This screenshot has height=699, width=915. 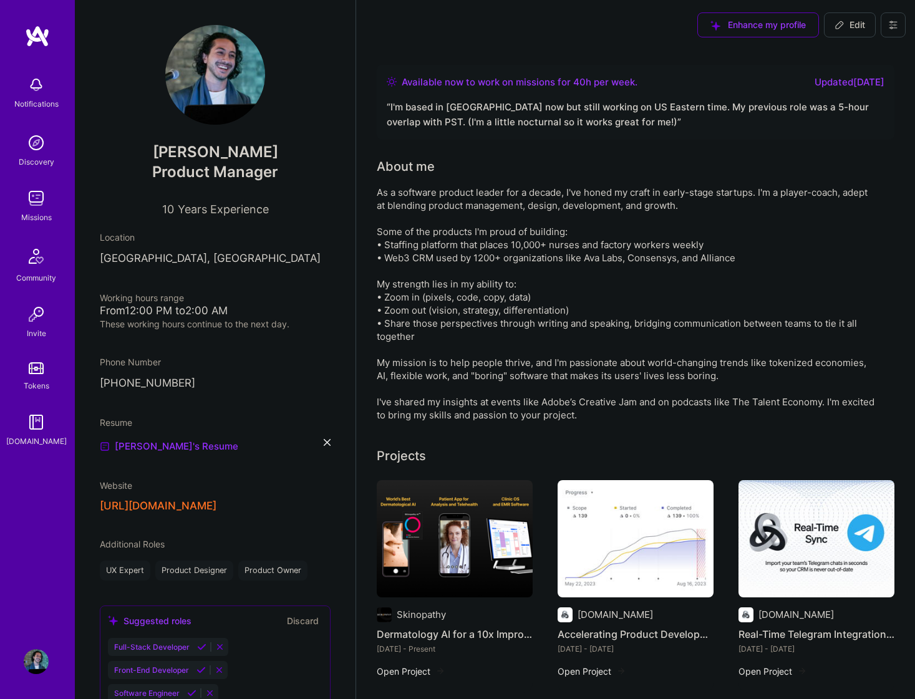 I want to click on div: Notifications, so click(x=36, y=104).